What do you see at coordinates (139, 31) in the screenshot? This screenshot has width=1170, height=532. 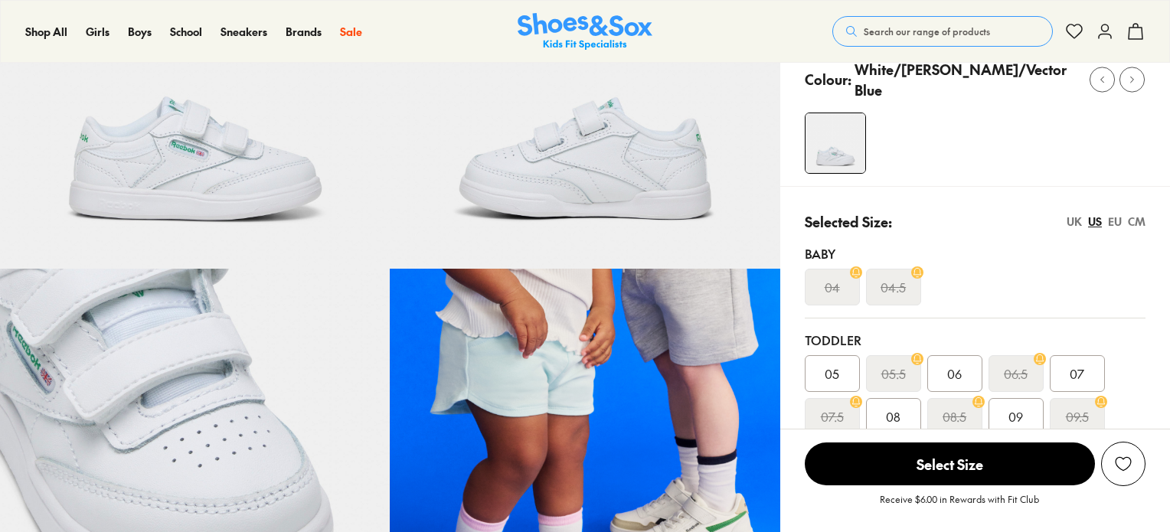 I see `span: Boys` at bounding box center [139, 31].